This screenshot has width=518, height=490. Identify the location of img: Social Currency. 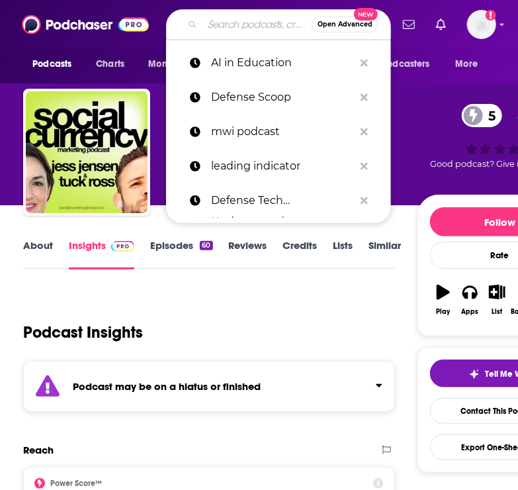
(87, 152).